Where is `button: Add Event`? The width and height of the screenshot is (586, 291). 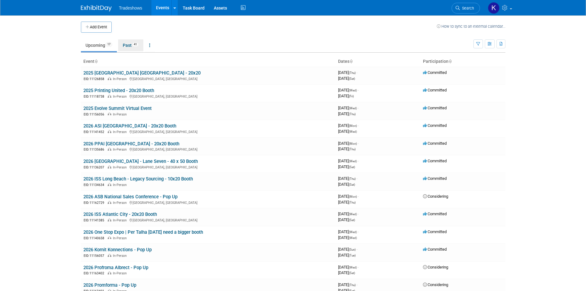 button: Add Event is located at coordinates (96, 27).